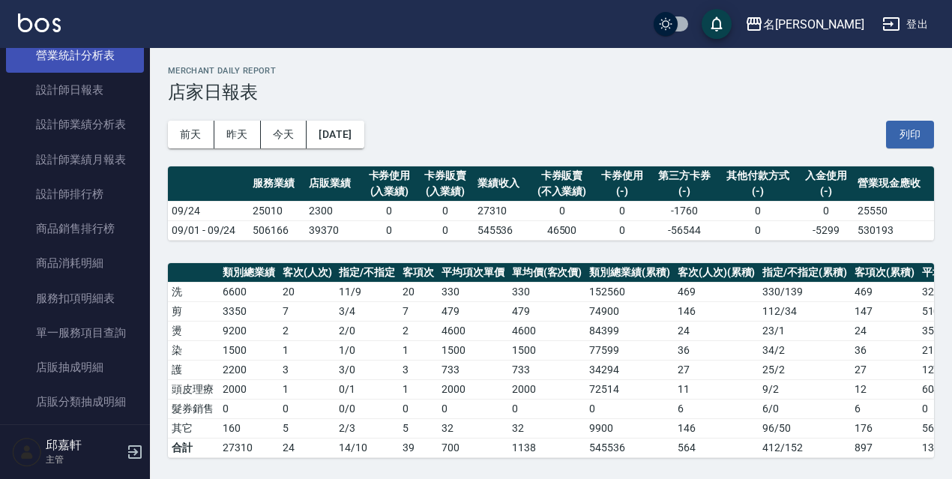  Describe the element at coordinates (717, 428) in the screenshot. I see `td: 146` at that location.